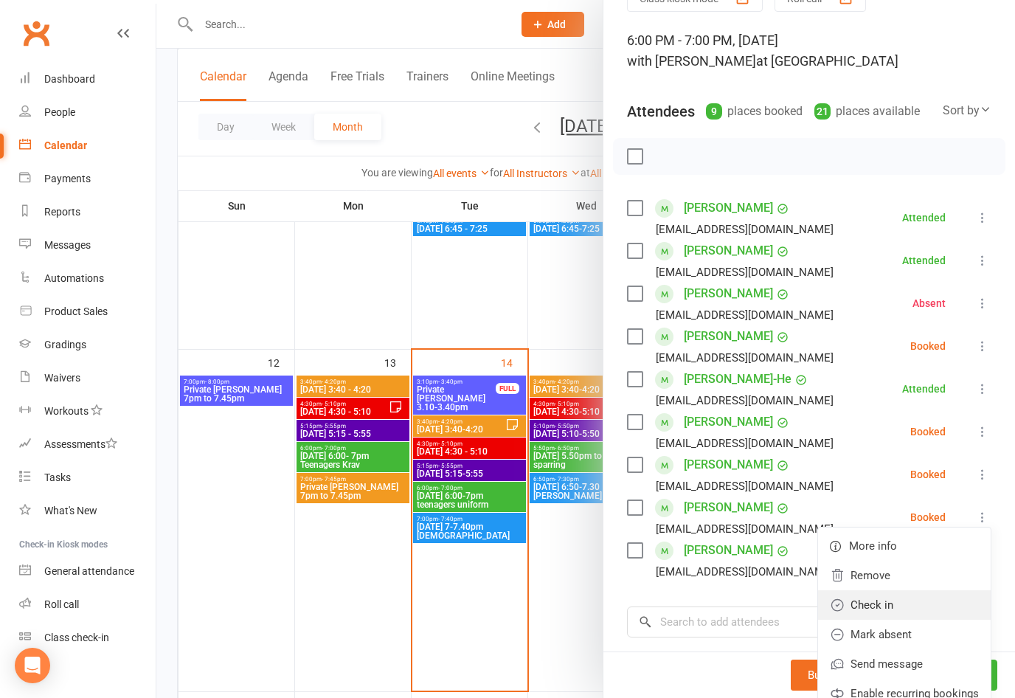 The width and height of the screenshot is (1015, 698). I want to click on input: Search to add attendees, so click(809, 622).